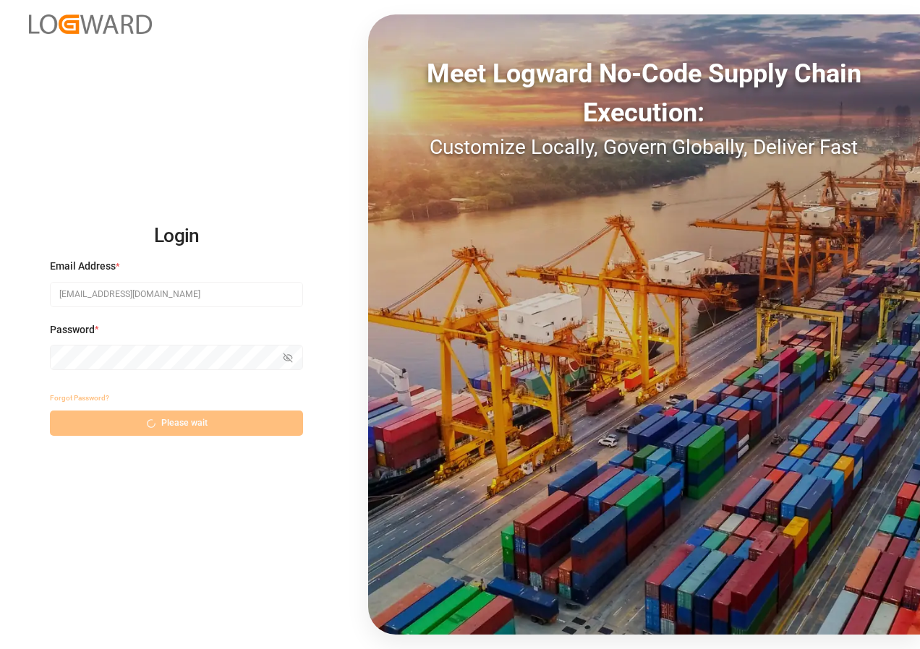 This screenshot has height=649, width=920. Describe the element at coordinates (72, 330) in the screenshot. I see `span: Password` at that location.